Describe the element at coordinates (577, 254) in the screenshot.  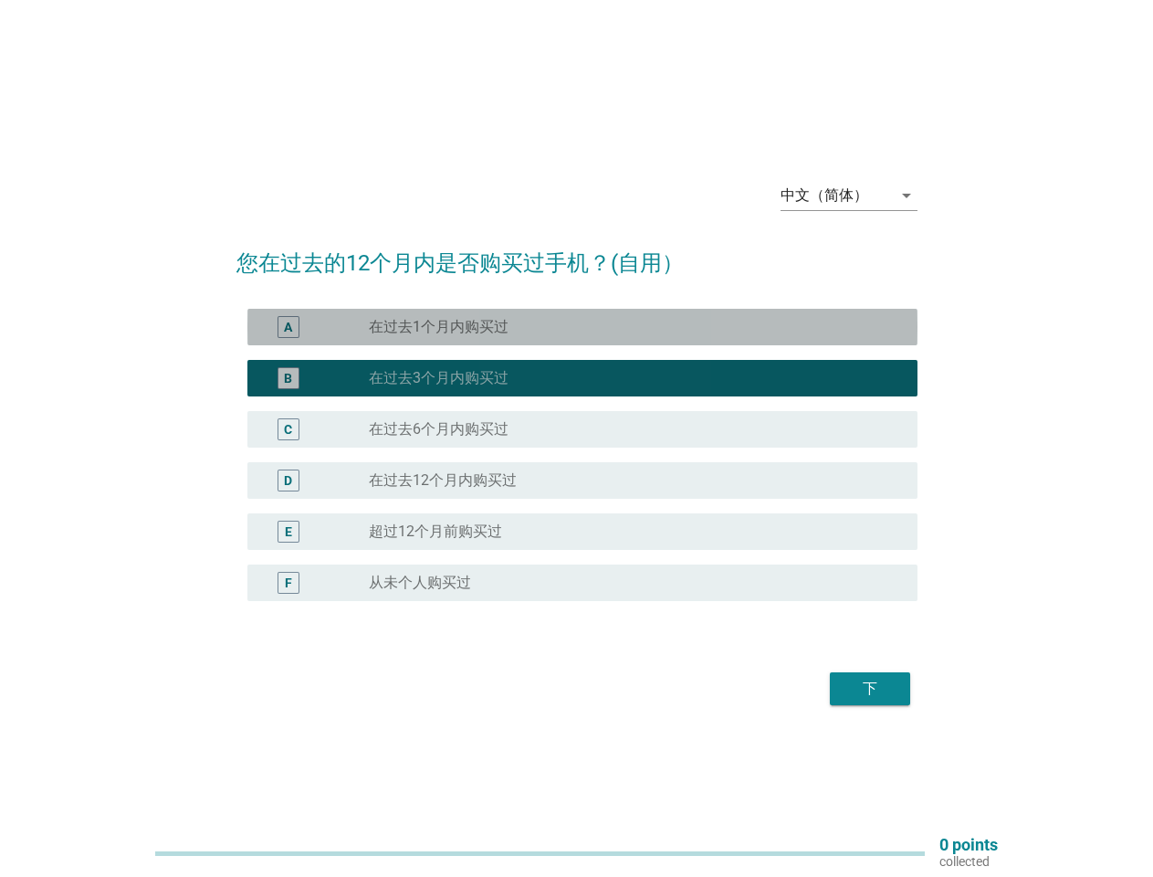
I see `h2: 您在过去的12个月内是否购买过手机？(自用）` at that location.